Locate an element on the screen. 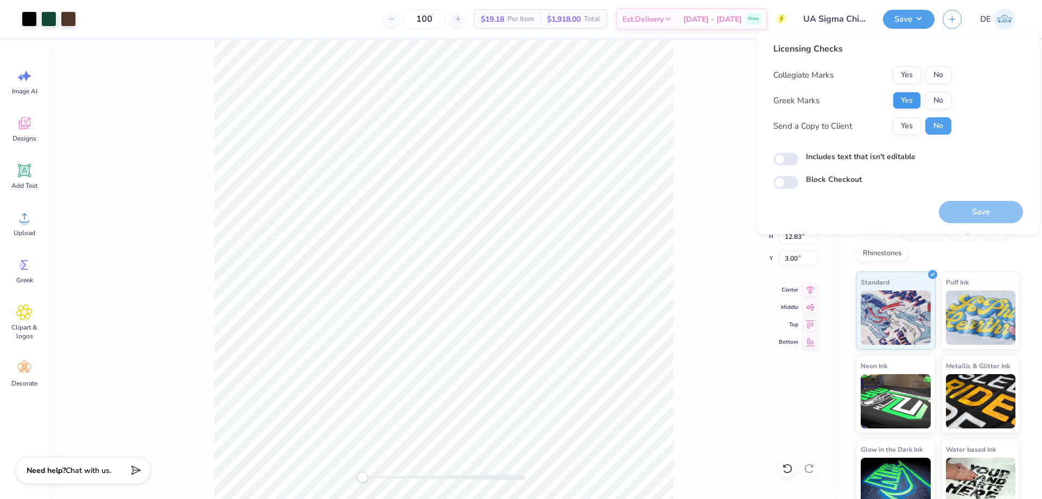 This screenshot has height=499, width=1042. span: Decorate is located at coordinates (24, 383).